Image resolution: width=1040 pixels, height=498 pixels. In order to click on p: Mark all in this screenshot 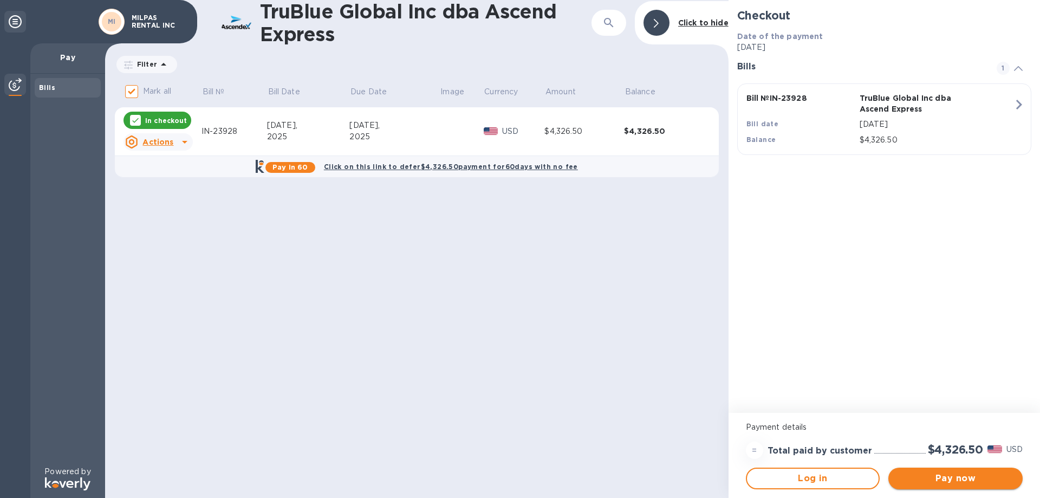, I will do `click(157, 91)`.